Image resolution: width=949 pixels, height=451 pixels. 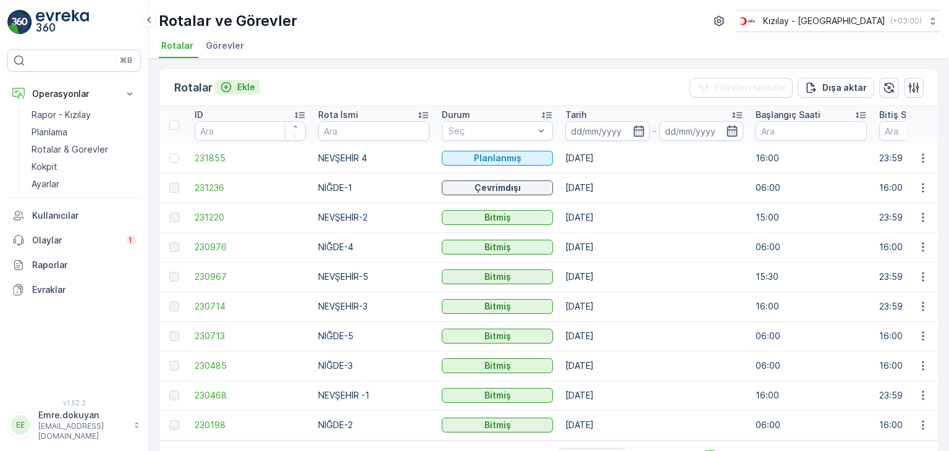 I want to click on p: ⌘B, so click(x=126, y=61).